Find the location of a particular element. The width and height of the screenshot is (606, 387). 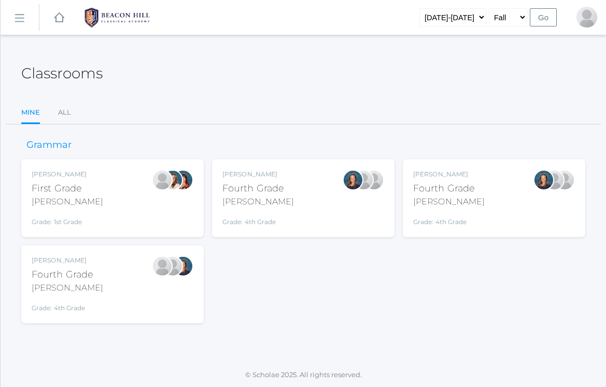

div: Heather Wallock is located at coordinates (183, 180).